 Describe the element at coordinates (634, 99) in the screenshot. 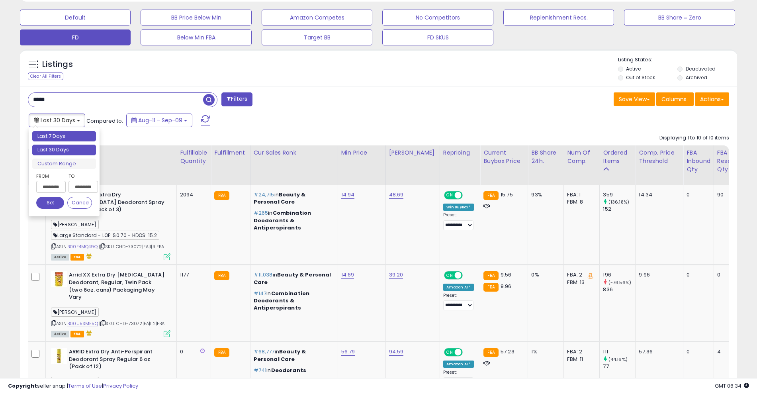

I see `button: Save View` at that location.